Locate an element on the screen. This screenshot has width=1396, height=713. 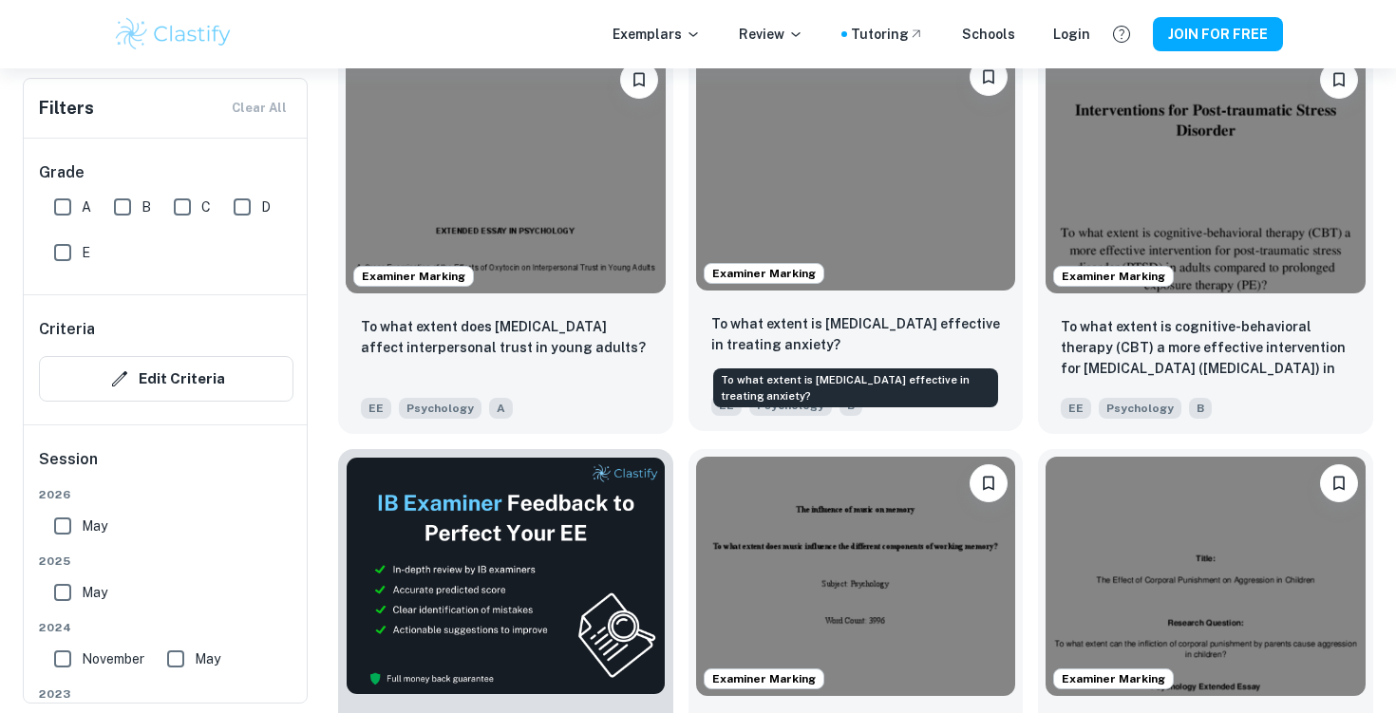
a: Examiner MarkingPlease log in to bookmark exemplarsTo what extent is cognitive-behavioral therapy... is located at coordinates (1206, 239).